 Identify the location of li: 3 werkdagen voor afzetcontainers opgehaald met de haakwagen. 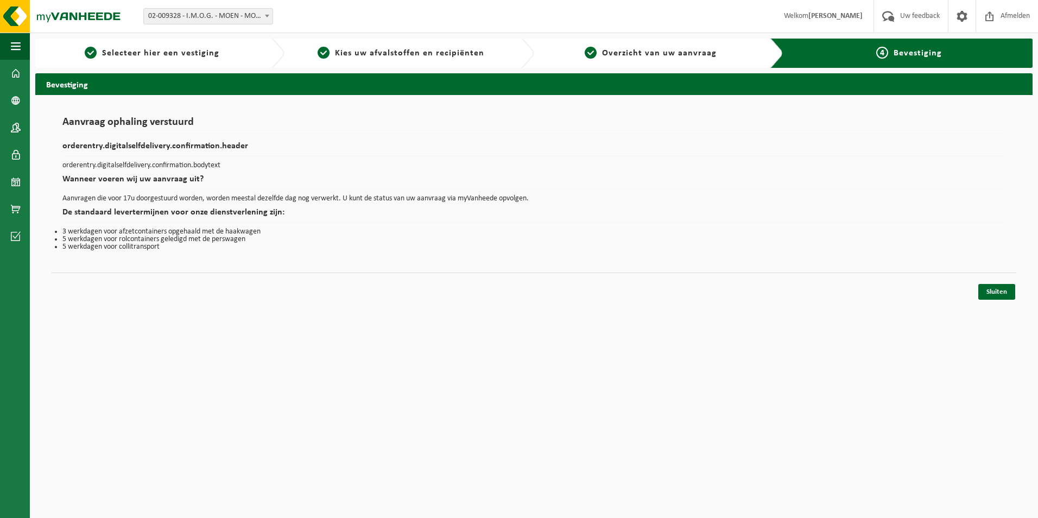
(534, 232).